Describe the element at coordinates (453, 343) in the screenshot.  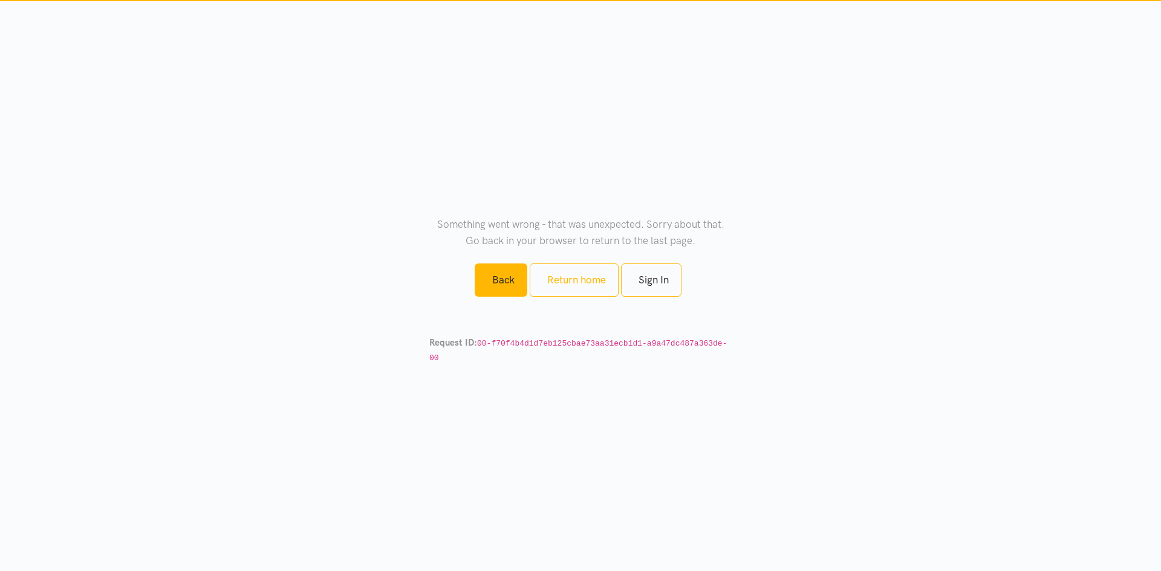
I see `strong: Request ID:` at that location.